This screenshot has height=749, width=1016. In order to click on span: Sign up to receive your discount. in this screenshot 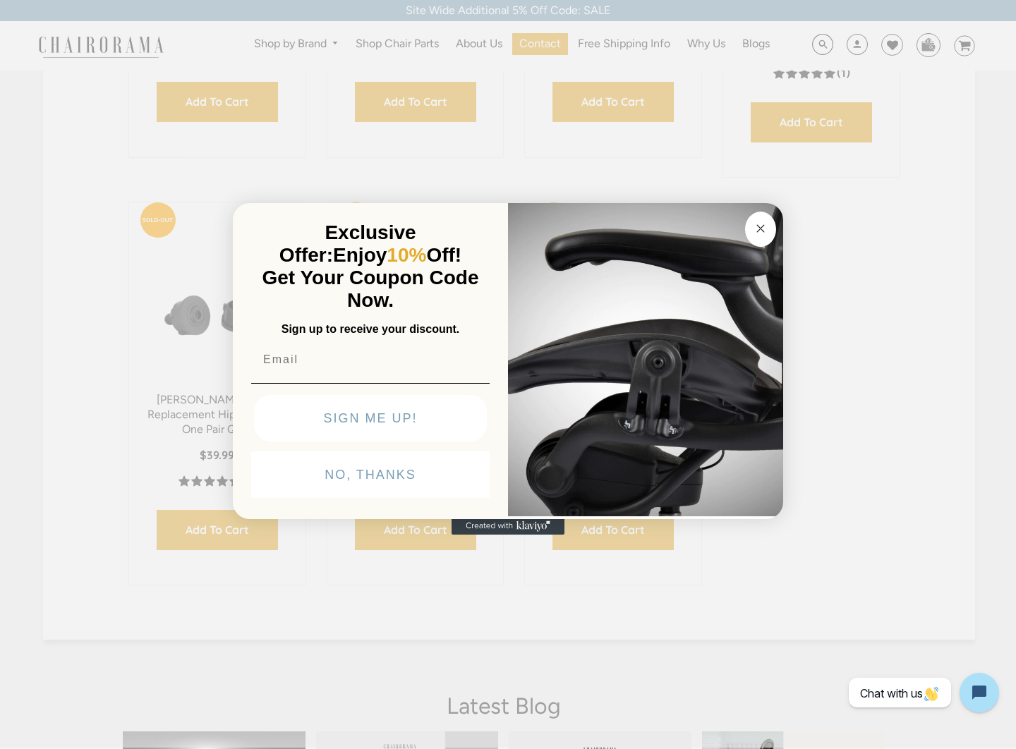, I will do `click(370, 329)`.